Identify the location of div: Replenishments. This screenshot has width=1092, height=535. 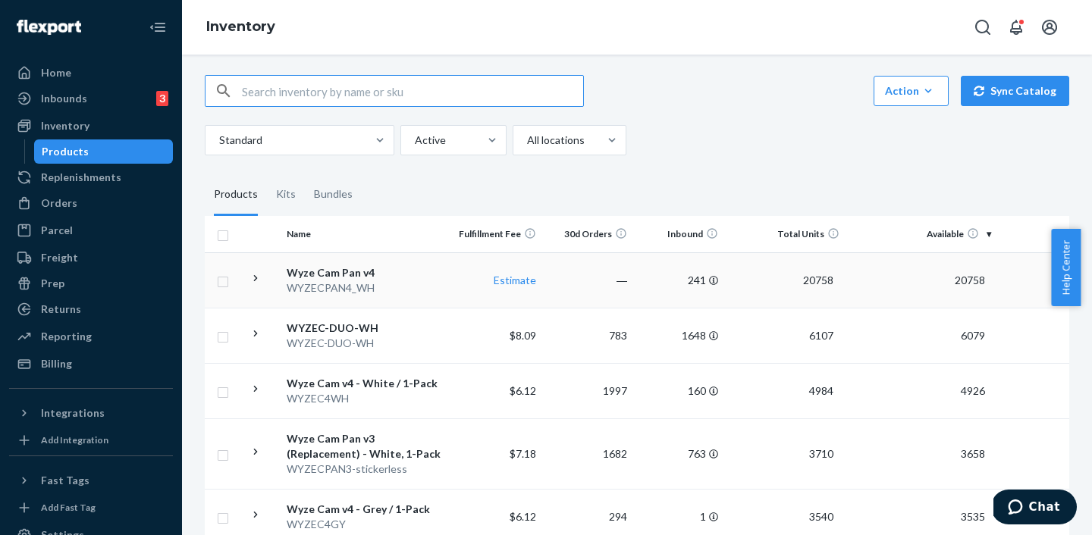
(81, 177).